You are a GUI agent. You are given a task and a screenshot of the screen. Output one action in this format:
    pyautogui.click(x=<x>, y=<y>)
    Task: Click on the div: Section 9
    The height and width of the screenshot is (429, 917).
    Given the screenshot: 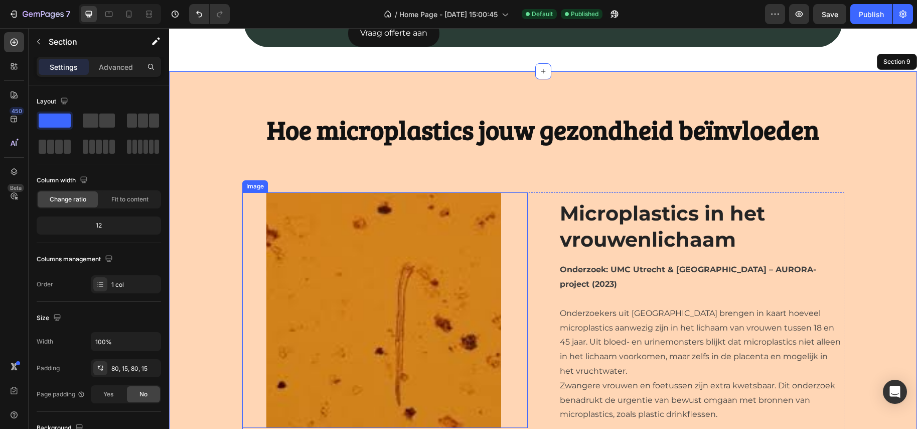 What is the action you would take?
    pyautogui.click(x=728, y=34)
    